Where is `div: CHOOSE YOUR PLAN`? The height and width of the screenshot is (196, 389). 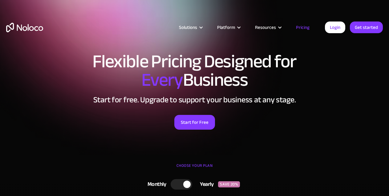
div: CHOOSE YOUR PLAN is located at coordinates (194, 169).